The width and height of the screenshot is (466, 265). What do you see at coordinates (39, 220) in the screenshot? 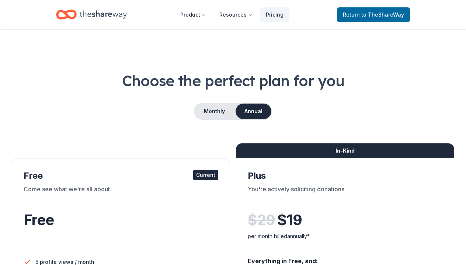
I see `span: Free` at bounding box center [39, 220].